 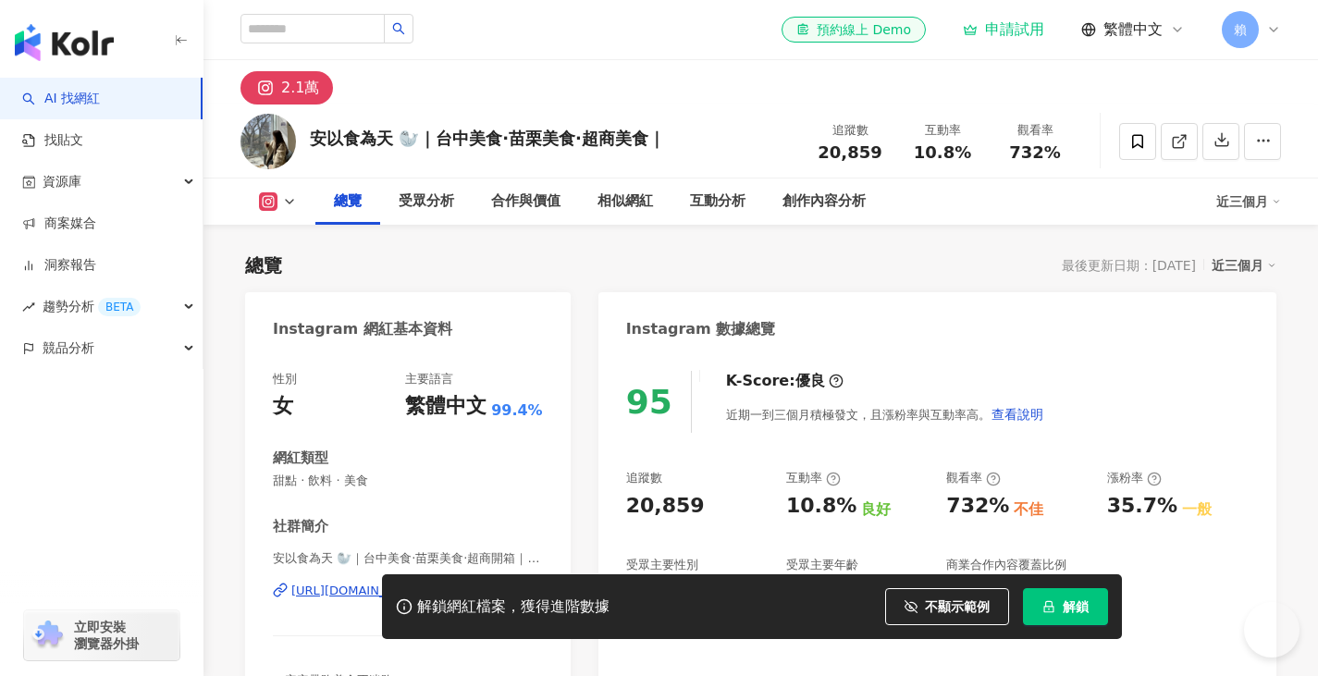 I want to click on div: 一般, so click(x=1197, y=510).